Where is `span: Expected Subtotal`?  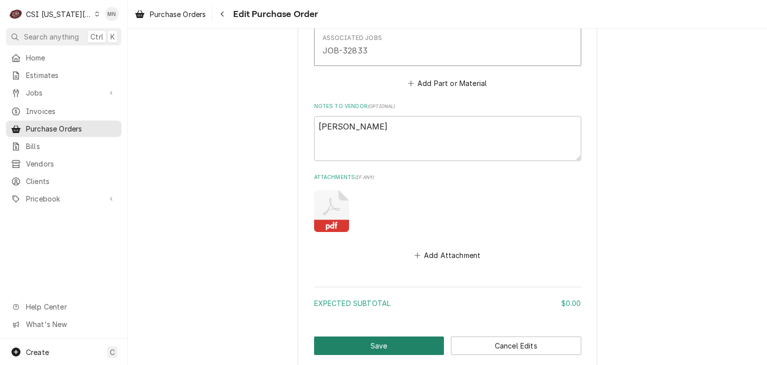
span: Expected Subtotal is located at coordinates (353, 303).